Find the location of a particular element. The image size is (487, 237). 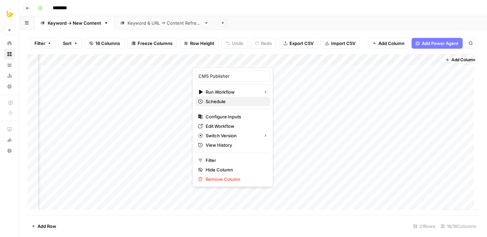

span: Switch Version is located at coordinates (231, 135).